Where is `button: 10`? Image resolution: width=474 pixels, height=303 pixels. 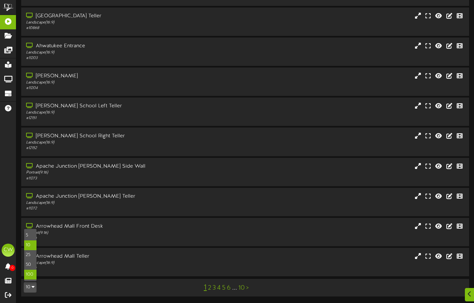
button: 10 is located at coordinates (30, 287).